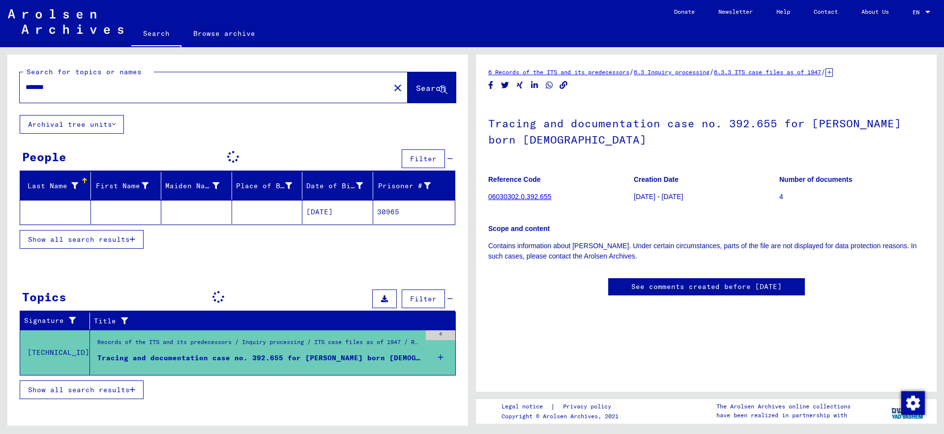 The height and width of the screenshot is (434, 944). I want to click on a: 06030302.0.392.655, so click(520, 197).